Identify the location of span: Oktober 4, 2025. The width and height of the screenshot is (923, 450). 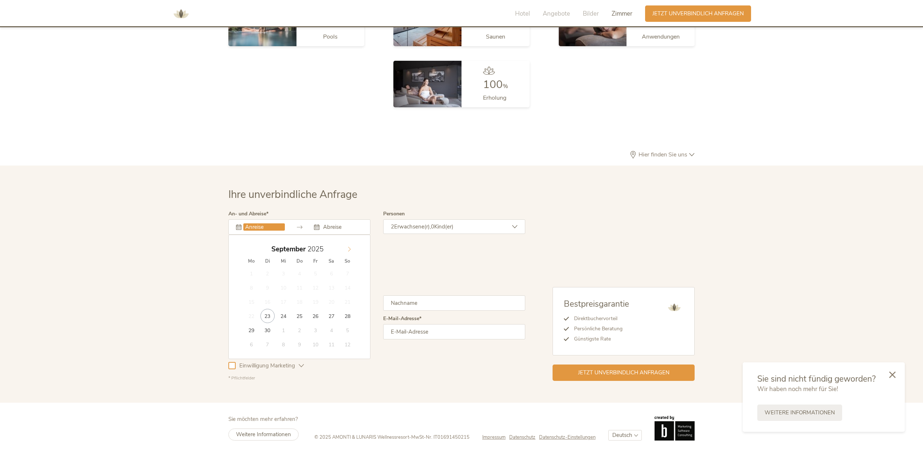
(331, 330).